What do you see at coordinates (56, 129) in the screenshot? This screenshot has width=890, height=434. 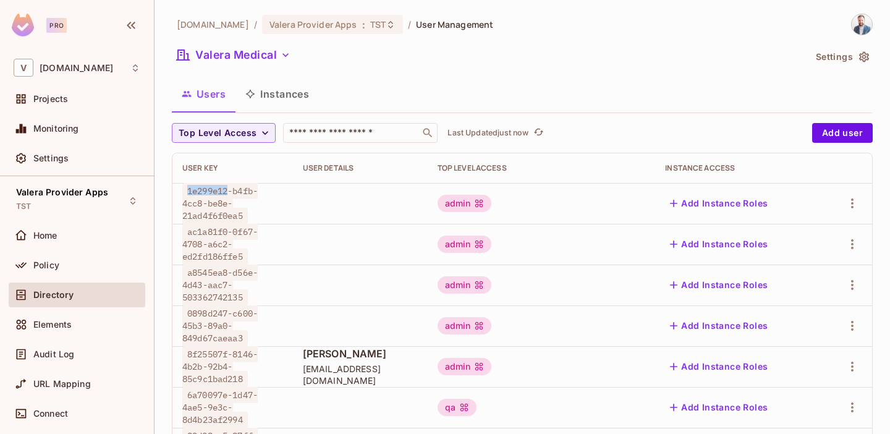 I see `span: Monitoring` at bounding box center [56, 129].